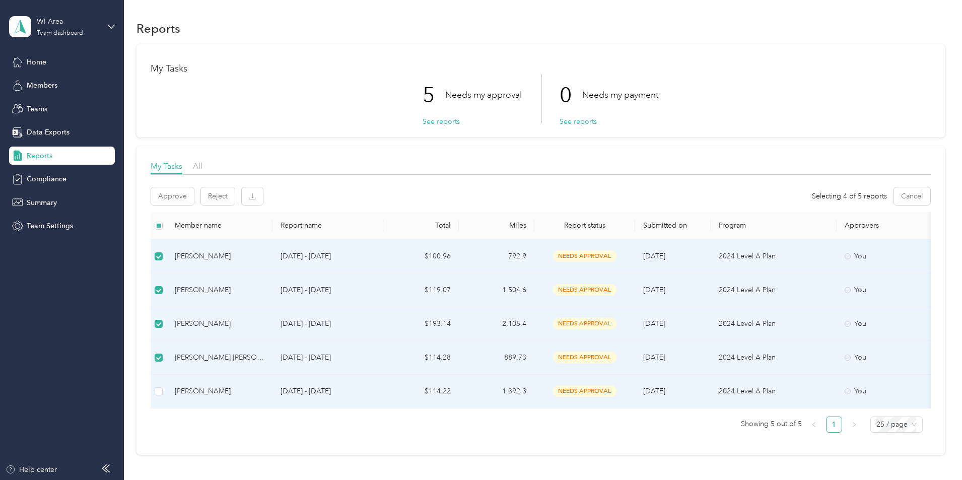 Image resolution: width=962 pixels, height=480 pixels. Describe the element at coordinates (50, 226) in the screenshot. I see `span: Team Settings` at that location.